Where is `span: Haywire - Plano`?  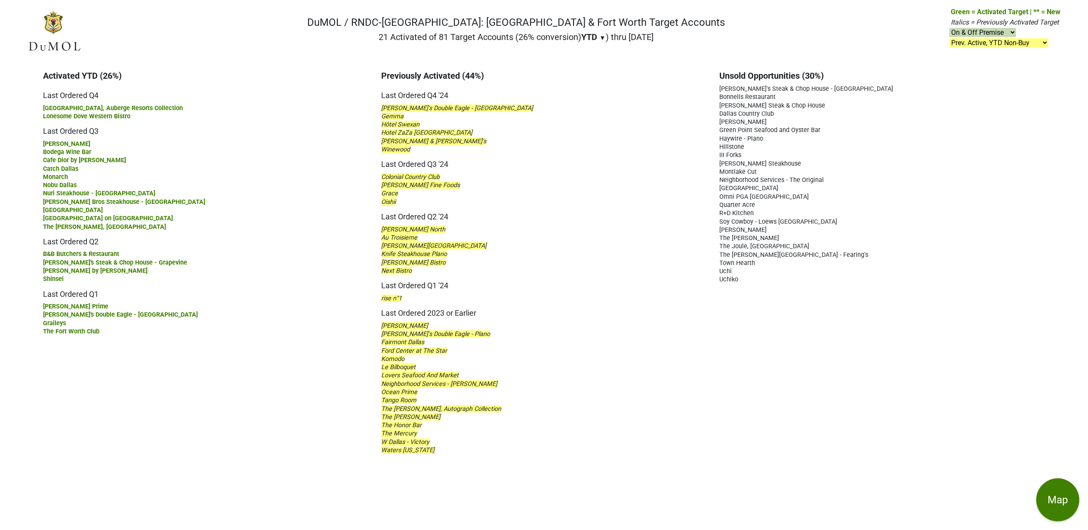 span: Haywire - Plano is located at coordinates (742, 139).